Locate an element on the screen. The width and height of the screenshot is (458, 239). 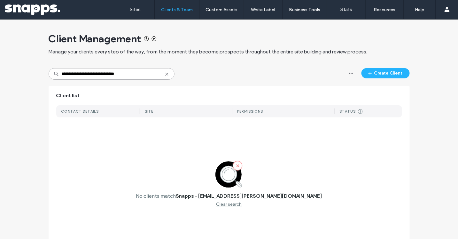
div: SITE is located at coordinates (149, 111).